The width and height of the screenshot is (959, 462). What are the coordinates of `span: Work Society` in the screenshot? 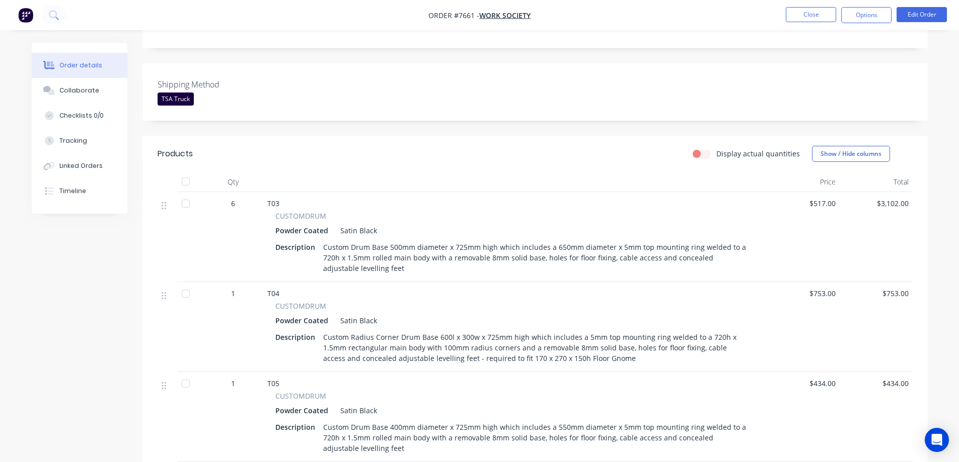 It's located at (505, 15).